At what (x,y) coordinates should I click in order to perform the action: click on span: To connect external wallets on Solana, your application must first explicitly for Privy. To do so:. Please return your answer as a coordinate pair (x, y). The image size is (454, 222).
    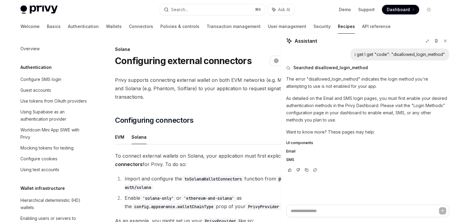
    Looking at the image, I should click on (223, 160).